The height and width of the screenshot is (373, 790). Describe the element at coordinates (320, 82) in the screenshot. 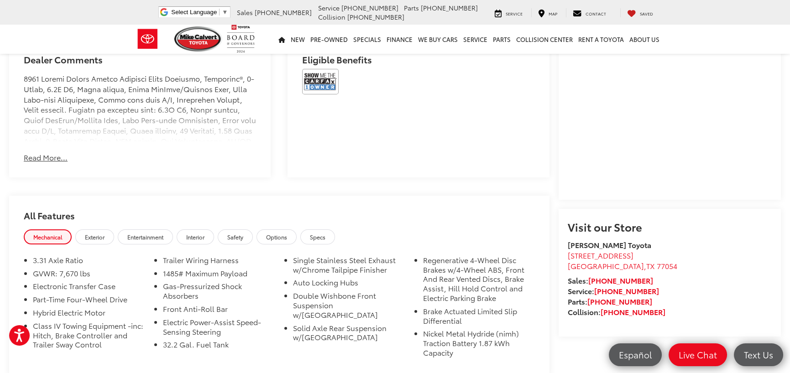

I see `img: CarFax One Owner` at that location.